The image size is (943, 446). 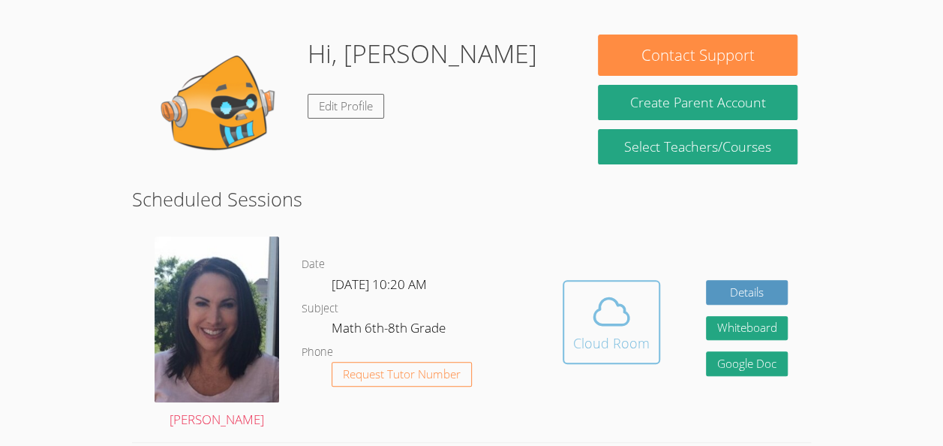 I want to click on a: Google Doc, so click(x=747, y=363).